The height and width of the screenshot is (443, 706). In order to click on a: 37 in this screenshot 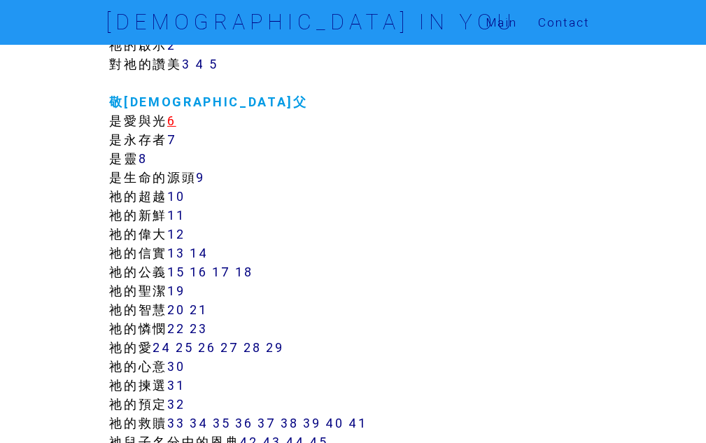, I will do `click(267, 423)`.